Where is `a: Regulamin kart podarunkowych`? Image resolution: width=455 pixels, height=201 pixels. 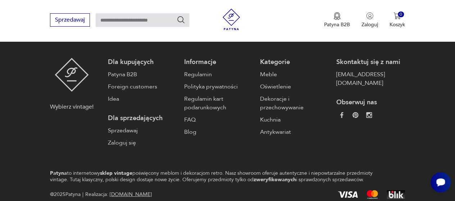
a: Regulamin kart podarunkowych is located at coordinates (218, 103).